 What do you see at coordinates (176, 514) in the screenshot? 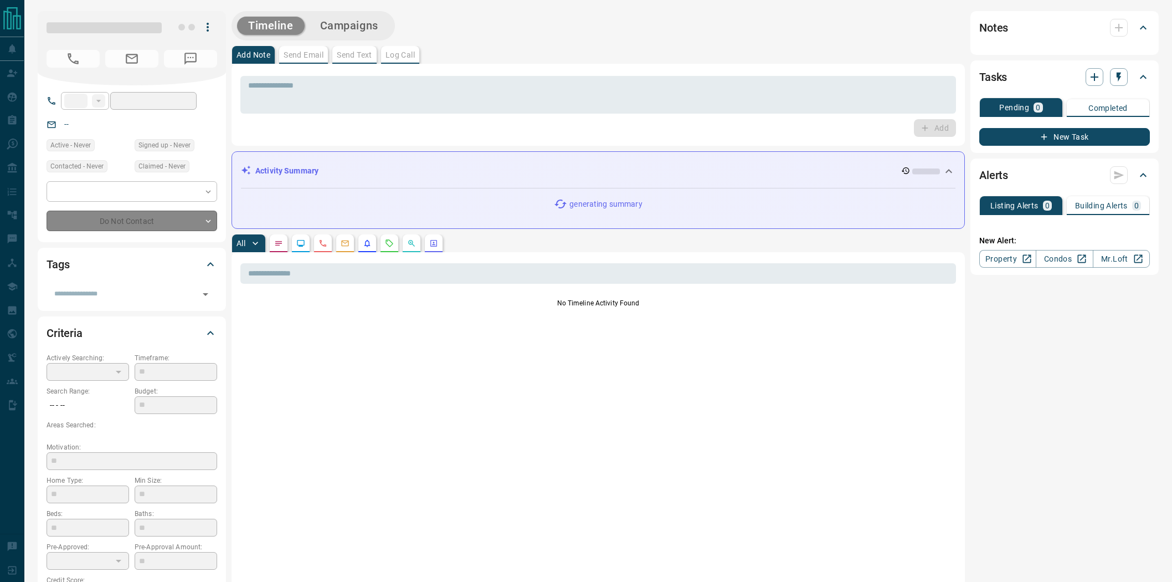
I see `p: Baths:` at bounding box center [176, 514].